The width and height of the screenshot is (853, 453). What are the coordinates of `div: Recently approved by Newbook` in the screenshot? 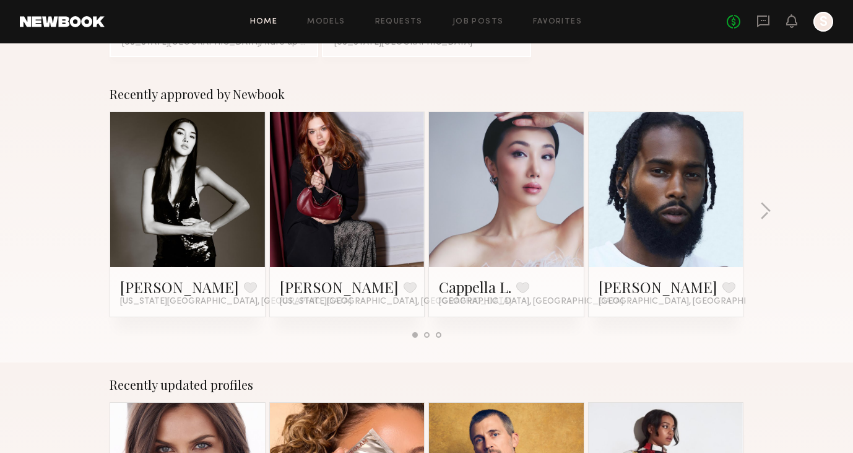 It's located at (427, 94).